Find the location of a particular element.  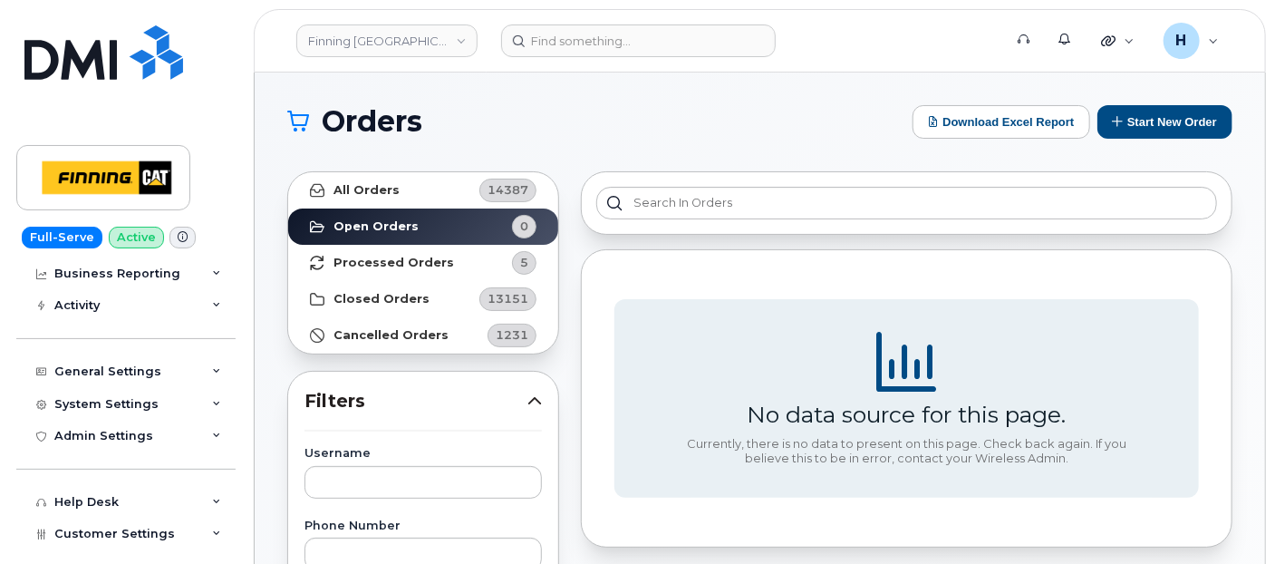

a: Start New Order is located at coordinates (1164, 121).